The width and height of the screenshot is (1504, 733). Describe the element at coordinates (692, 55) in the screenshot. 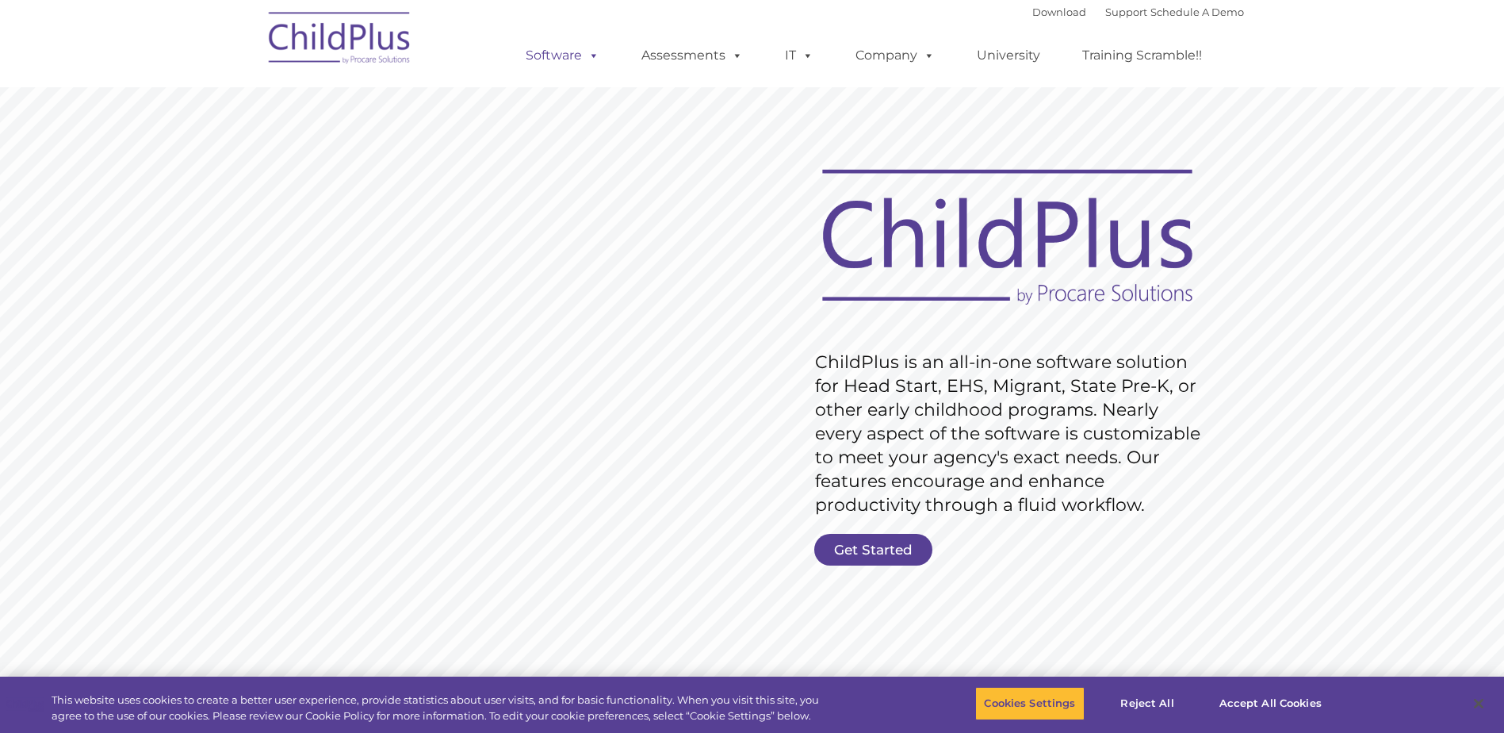

I see `a: Assessments` at that location.